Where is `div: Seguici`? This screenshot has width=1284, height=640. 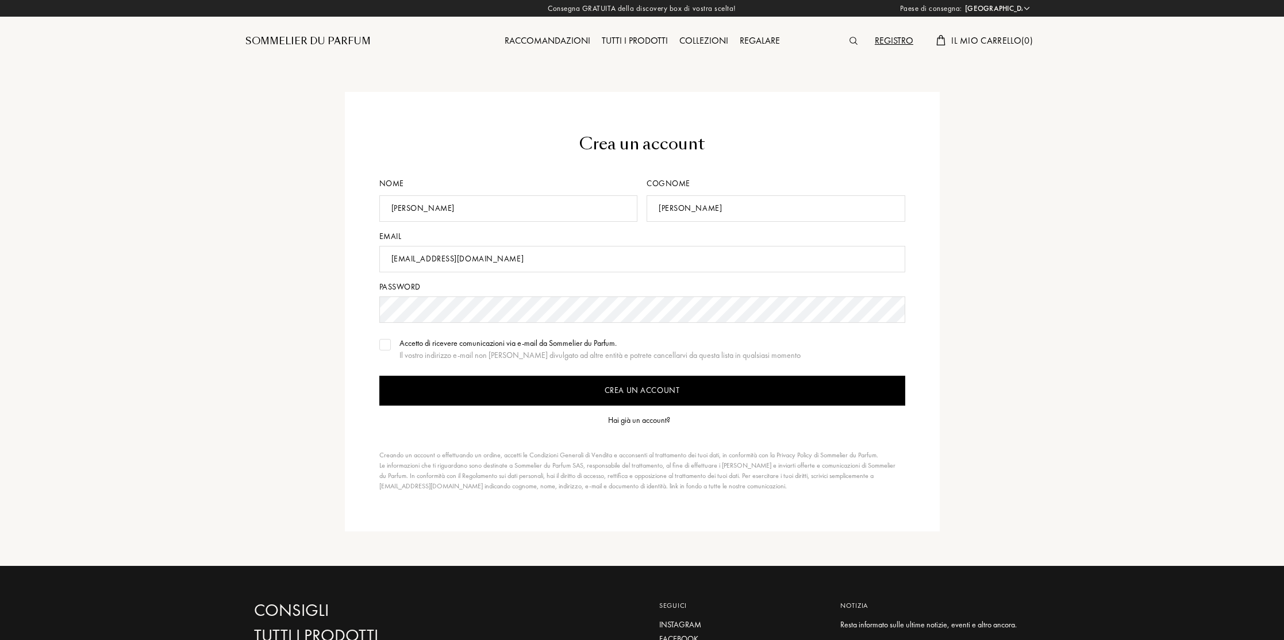
div: Seguici is located at coordinates (741, 606).